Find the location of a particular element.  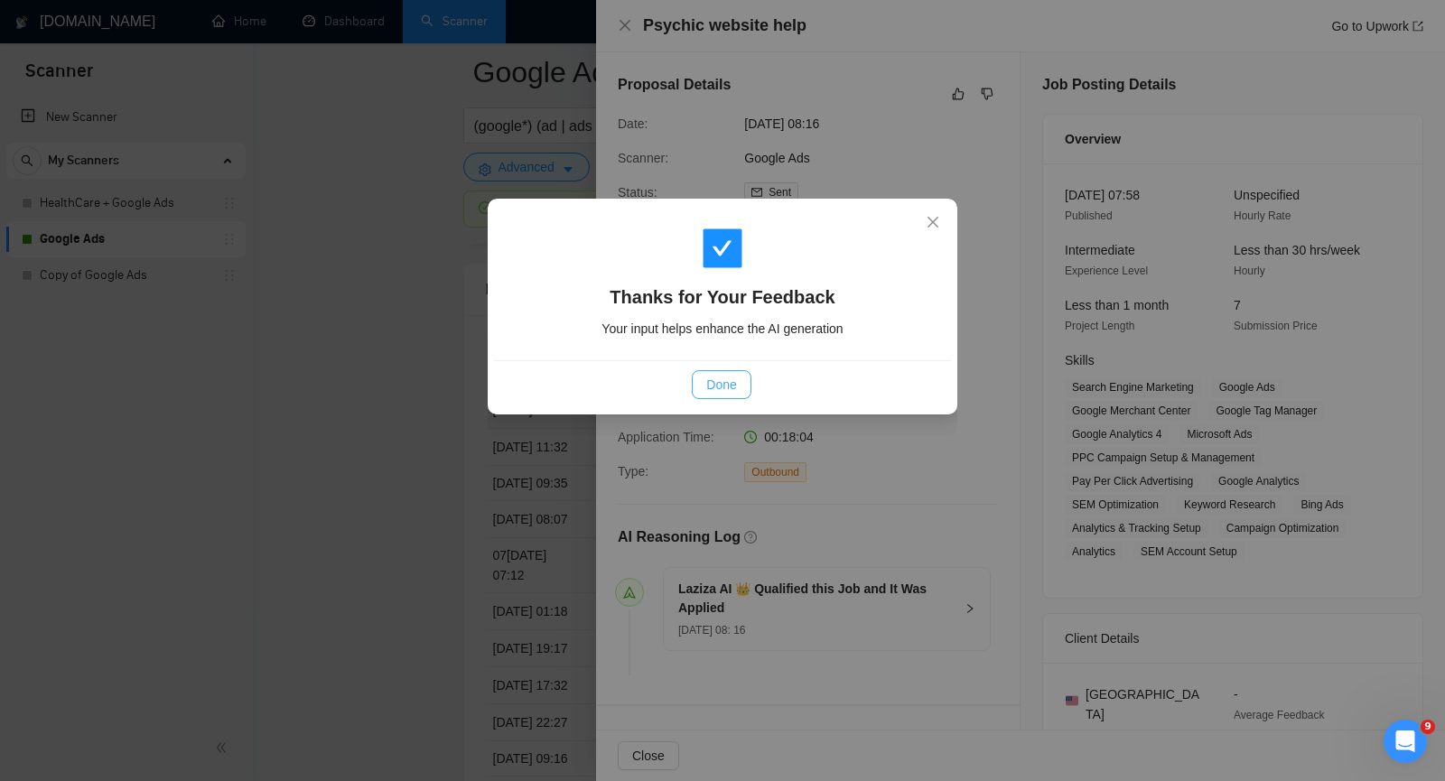

span: close is located at coordinates (933, 222).